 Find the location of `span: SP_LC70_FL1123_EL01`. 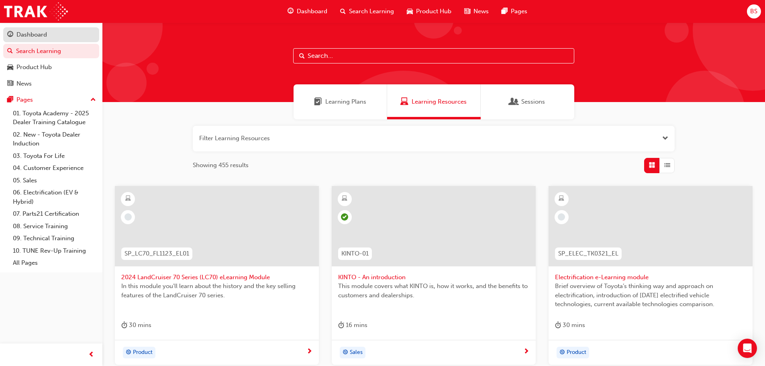

span: SP_LC70_FL1123_EL01 is located at coordinates (157, 253).